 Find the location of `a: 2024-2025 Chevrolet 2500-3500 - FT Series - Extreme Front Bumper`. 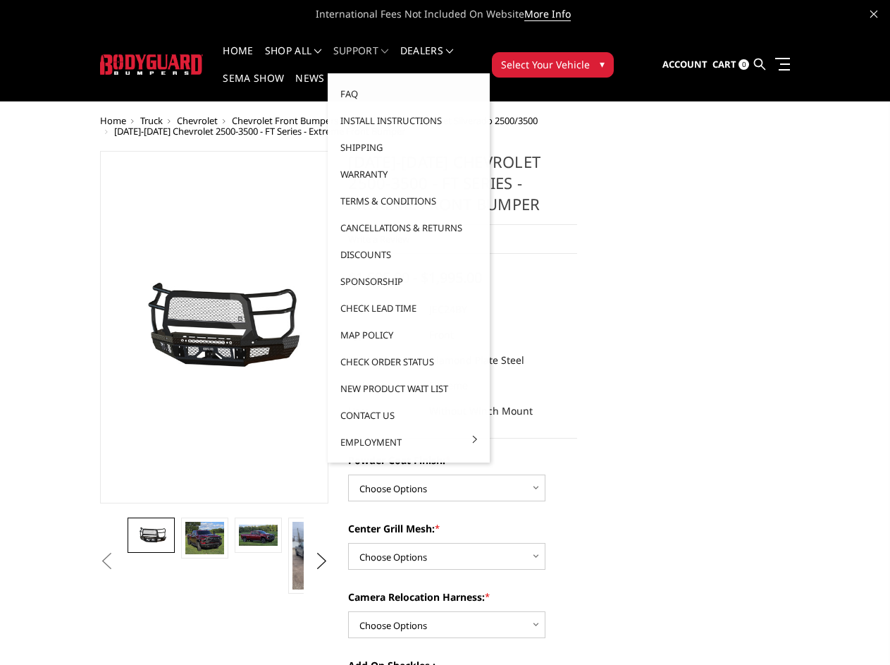

a: 2024-2025 Chevrolet 2500-3500 - FT Series - Extreme Front Bumper is located at coordinates (214, 327).